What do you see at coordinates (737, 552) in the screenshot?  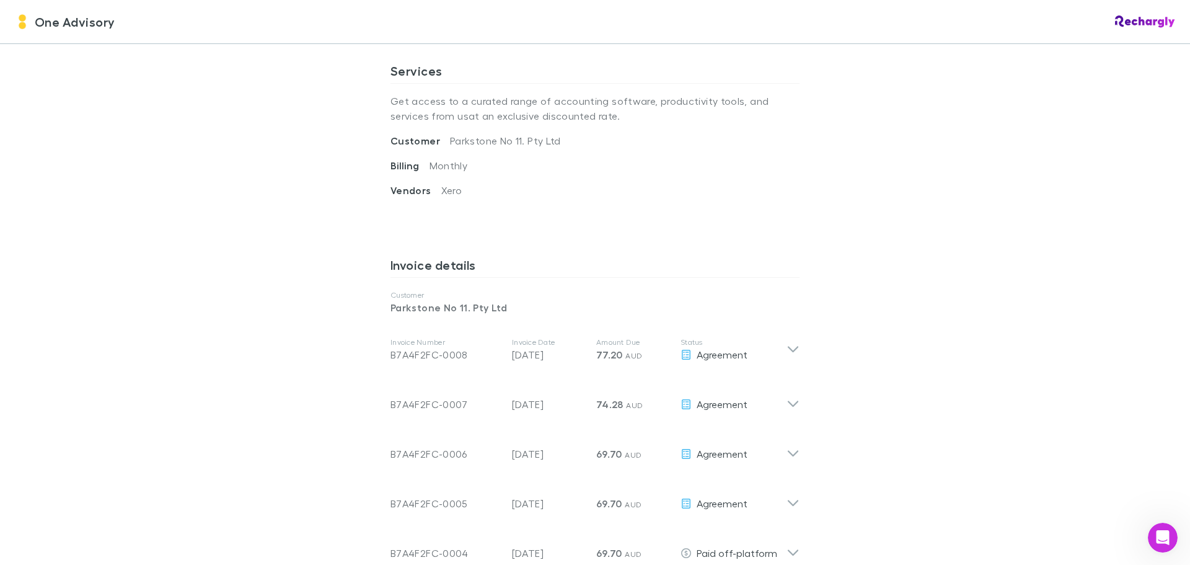 I see `span: Paid off-platform` at bounding box center [737, 552].